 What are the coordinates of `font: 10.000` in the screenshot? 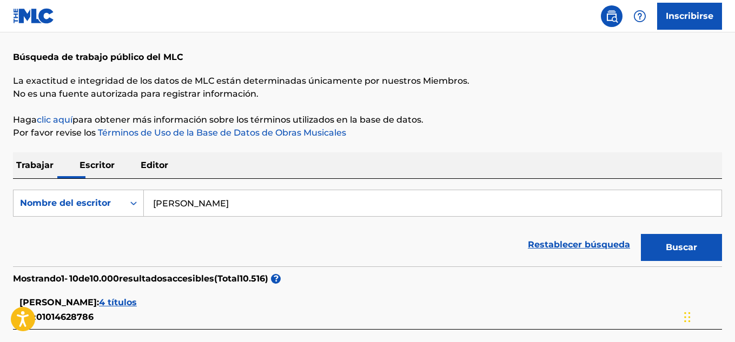 It's located at (104, 279).